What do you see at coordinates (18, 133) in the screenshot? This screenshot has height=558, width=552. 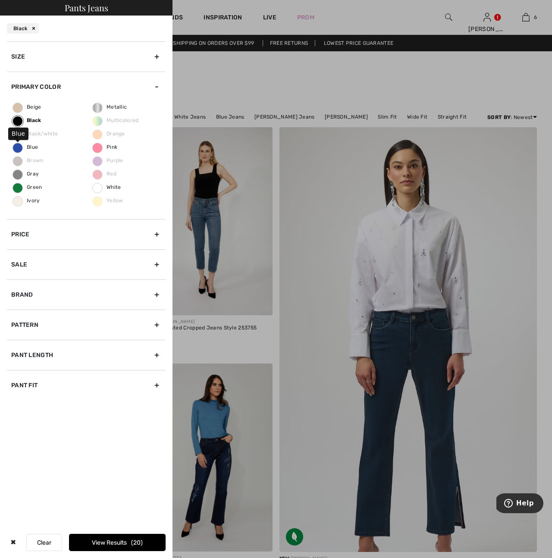 I see `div: Blue` at bounding box center [18, 133].